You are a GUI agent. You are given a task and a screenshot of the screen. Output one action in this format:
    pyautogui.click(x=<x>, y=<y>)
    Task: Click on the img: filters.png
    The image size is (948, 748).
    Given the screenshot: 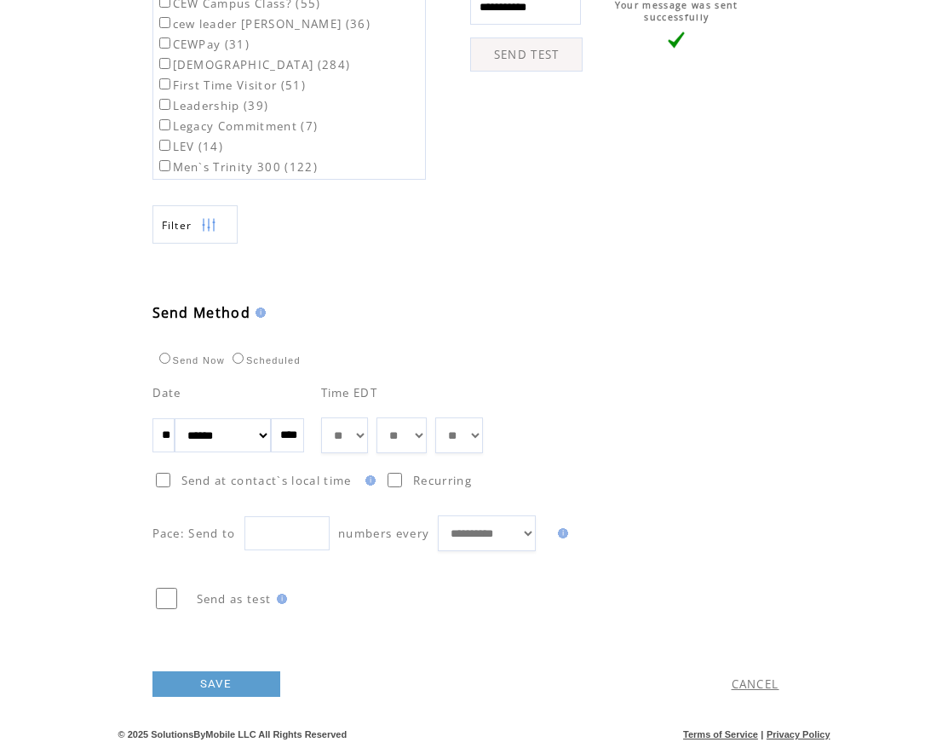 What is the action you would take?
    pyautogui.click(x=209, y=225)
    